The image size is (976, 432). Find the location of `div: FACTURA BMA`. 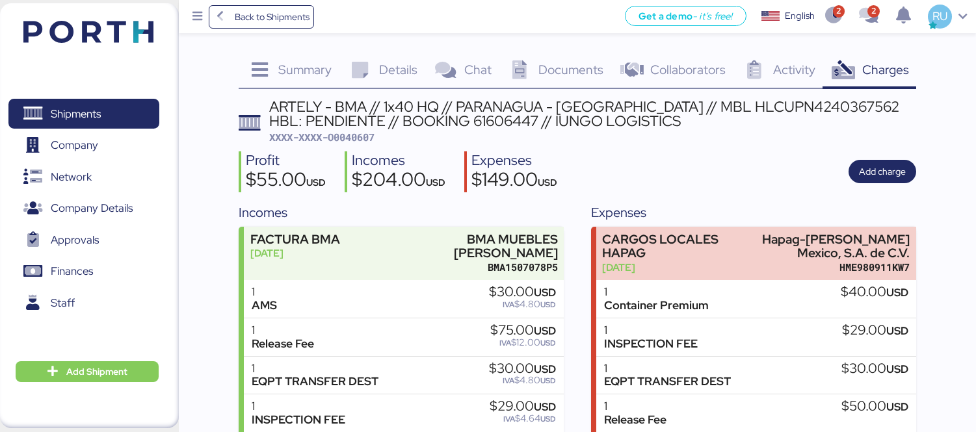

div: FACTURA BMA is located at coordinates (295, 239).